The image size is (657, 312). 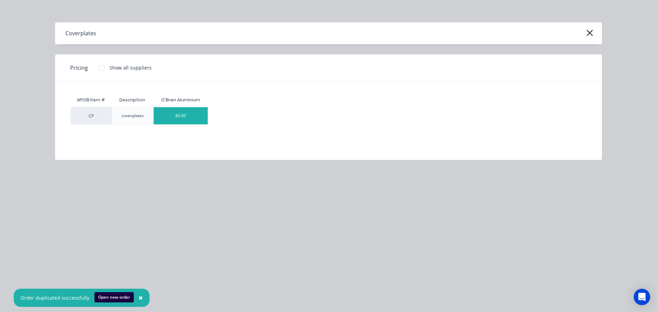 What do you see at coordinates (132, 100) in the screenshot?
I see `div: Description` at bounding box center [132, 100].